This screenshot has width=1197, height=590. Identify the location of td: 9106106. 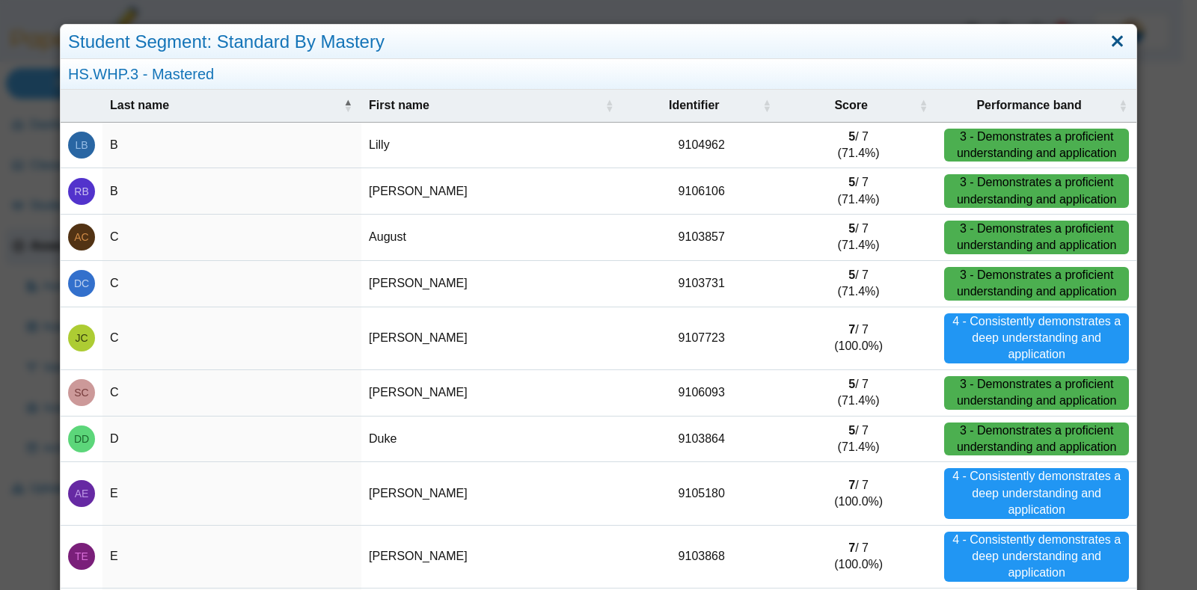
(702, 192).